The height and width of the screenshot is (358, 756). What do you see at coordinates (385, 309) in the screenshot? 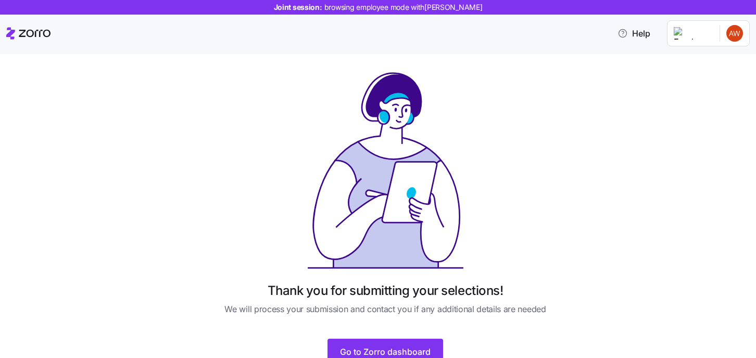
I see `span: We will process your submission and contact you if any additional details are needed` at bounding box center [385, 309].